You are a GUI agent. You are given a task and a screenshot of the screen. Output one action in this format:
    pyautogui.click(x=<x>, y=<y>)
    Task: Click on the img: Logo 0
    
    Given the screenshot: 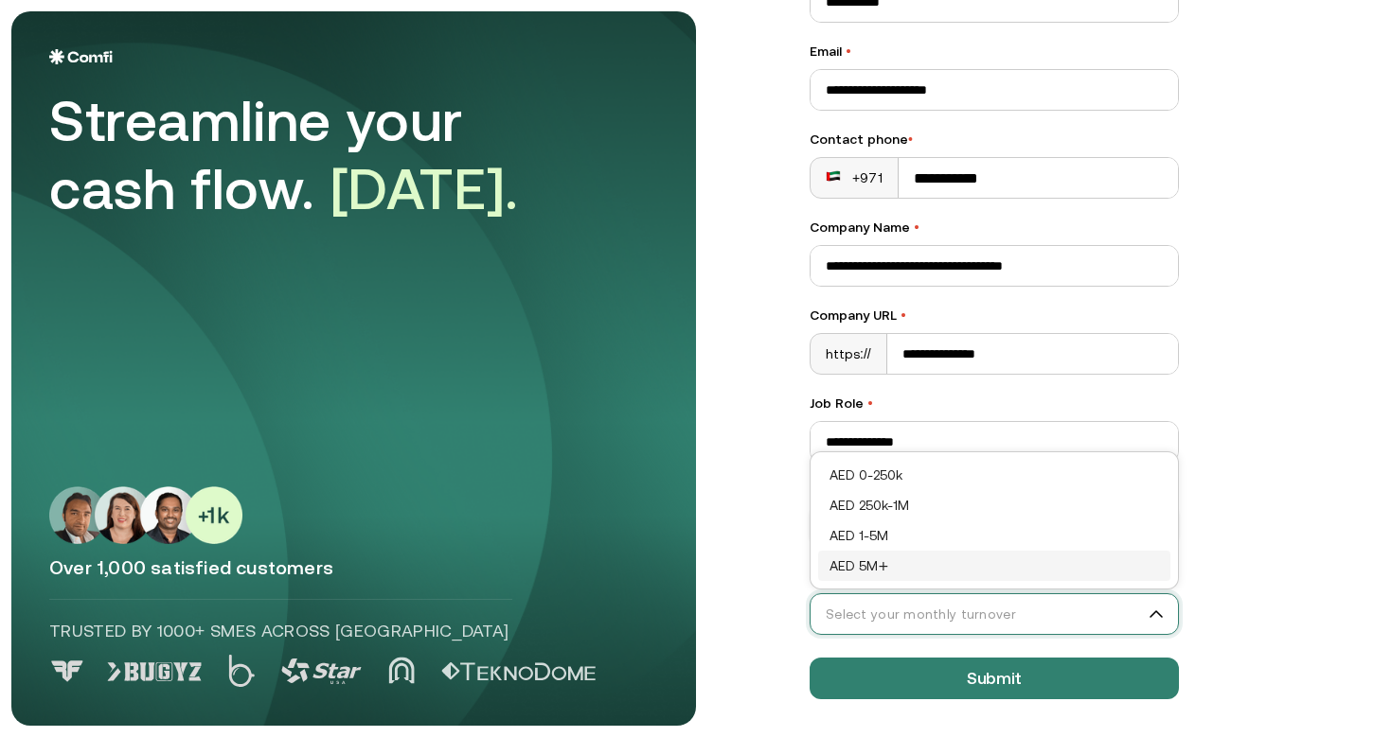 What is the action you would take?
    pyautogui.click(x=67, y=671)
    